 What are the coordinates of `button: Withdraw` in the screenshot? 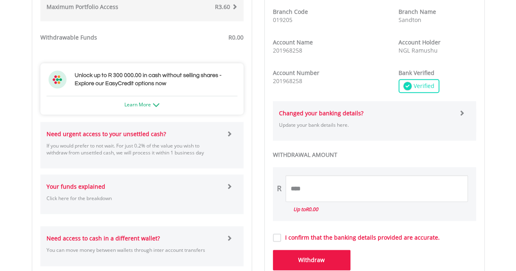 It's located at (312, 260).